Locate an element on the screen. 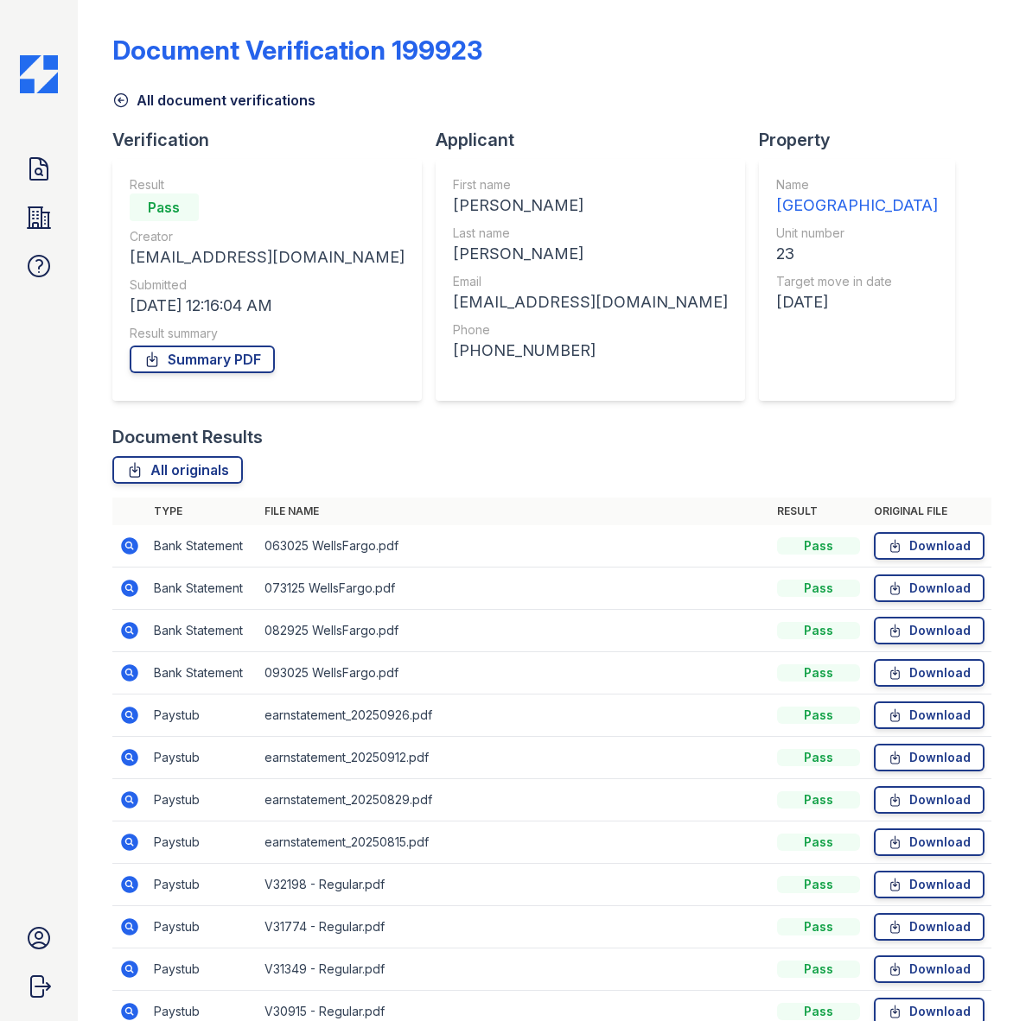 The width and height of the screenshot is (1026, 1021). th: Result is located at coordinates (818, 512).